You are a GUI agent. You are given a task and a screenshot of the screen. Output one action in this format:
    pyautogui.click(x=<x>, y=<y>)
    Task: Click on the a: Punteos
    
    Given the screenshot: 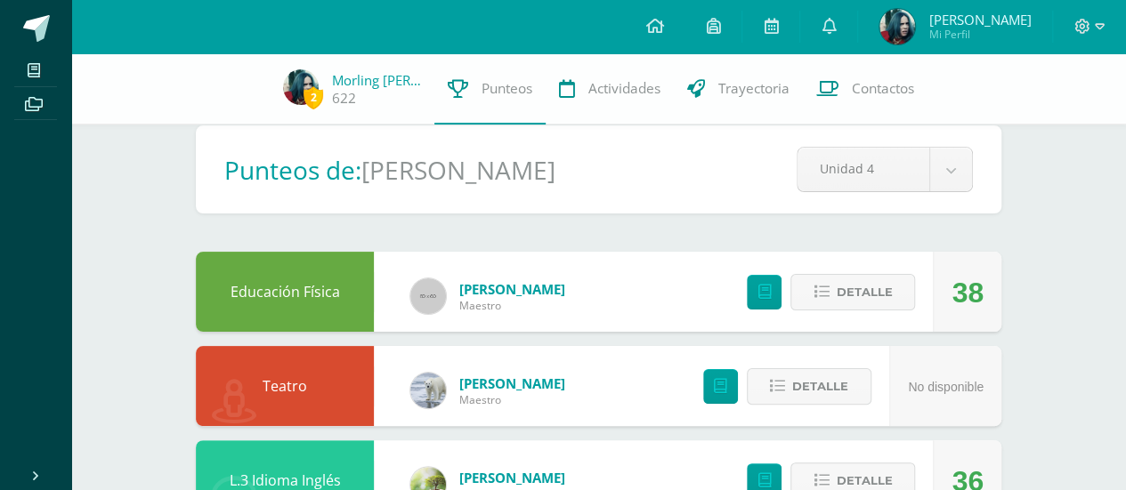 What is the action you would take?
    pyautogui.click(x=490, y=89)
    